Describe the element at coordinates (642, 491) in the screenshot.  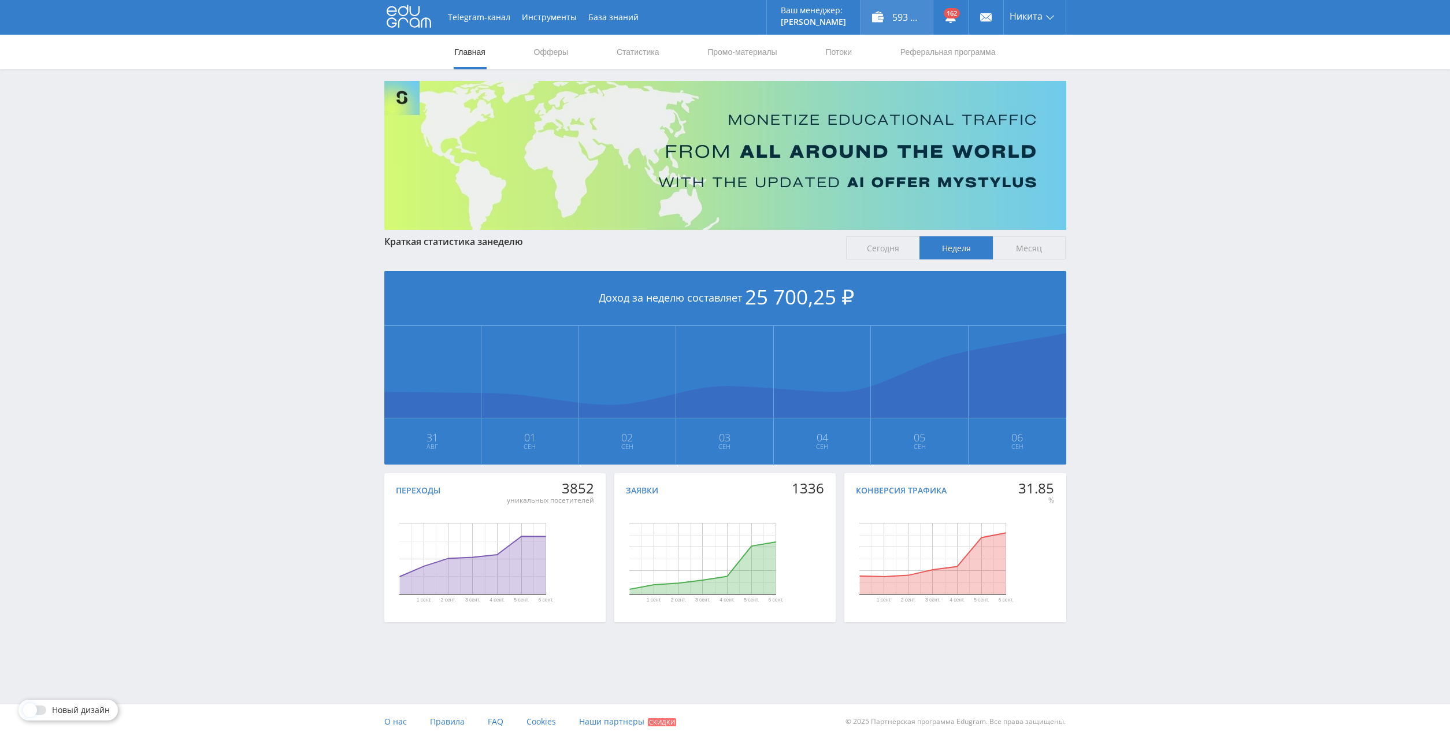
I see `div: Заявки` at that location.